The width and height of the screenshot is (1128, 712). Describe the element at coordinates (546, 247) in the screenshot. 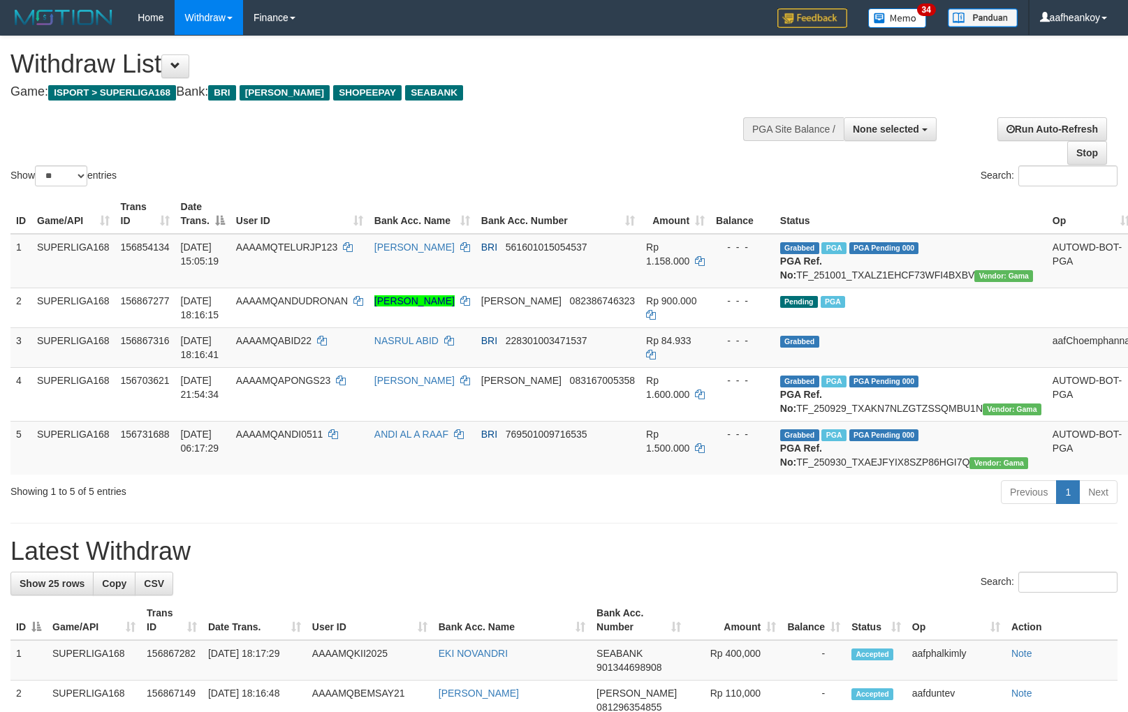

I see `span: Copy 561601015054537 to clipboard` at that location.